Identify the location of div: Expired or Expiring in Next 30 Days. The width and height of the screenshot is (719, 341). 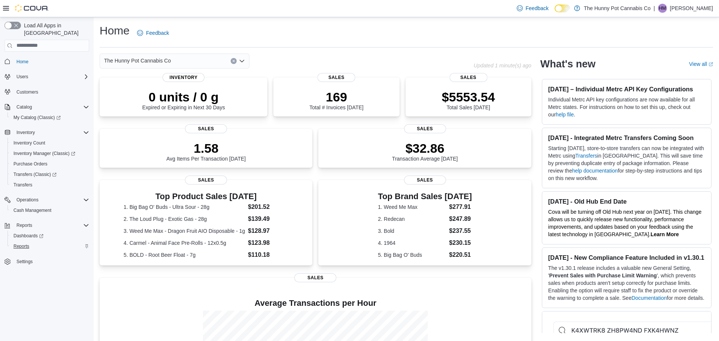
(184, 100).